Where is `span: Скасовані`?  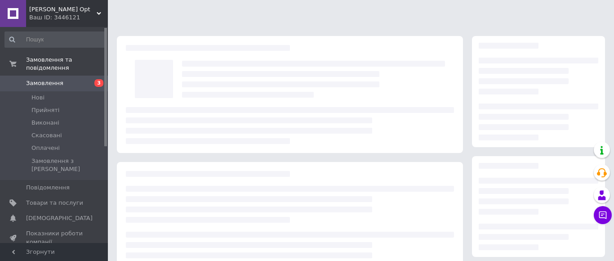
span: Скасовані is located at coordinates (47, 135).